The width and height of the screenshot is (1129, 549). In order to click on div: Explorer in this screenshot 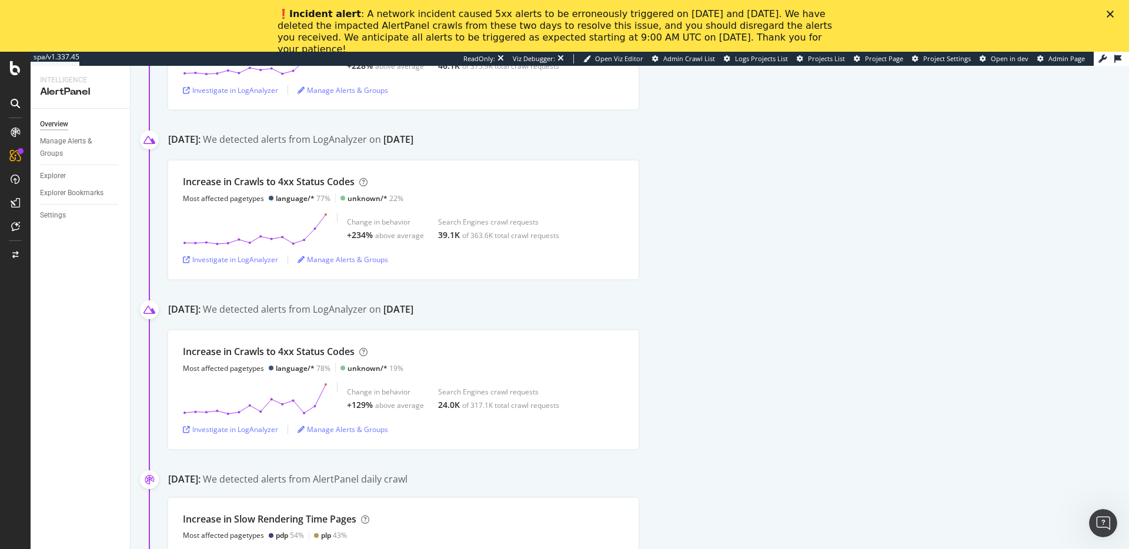, I will do `click(53, 176)`.